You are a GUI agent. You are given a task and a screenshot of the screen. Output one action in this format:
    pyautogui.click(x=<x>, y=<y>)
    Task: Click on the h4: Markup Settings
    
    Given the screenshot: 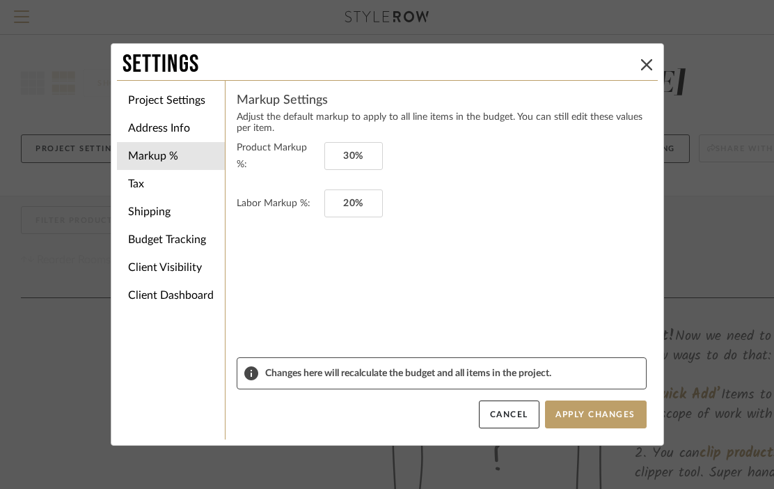 What is the action you would take?
    pyautogui.click(x=441, y=100)
    